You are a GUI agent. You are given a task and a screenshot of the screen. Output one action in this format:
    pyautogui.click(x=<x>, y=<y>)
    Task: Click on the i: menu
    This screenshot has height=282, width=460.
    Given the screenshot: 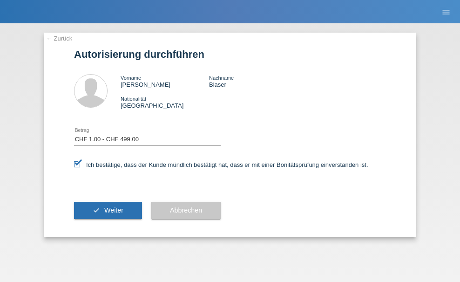 What is the action you would take?
    pyautogui.click(x=446, y=12)
    